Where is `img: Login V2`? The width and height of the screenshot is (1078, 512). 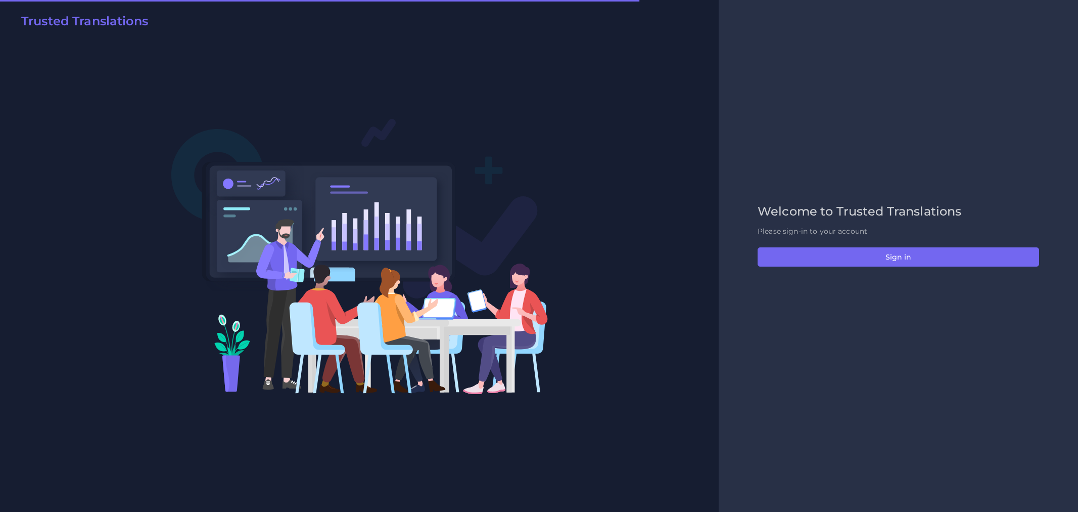 img: Login V2 is located at coordinates (359, 256).